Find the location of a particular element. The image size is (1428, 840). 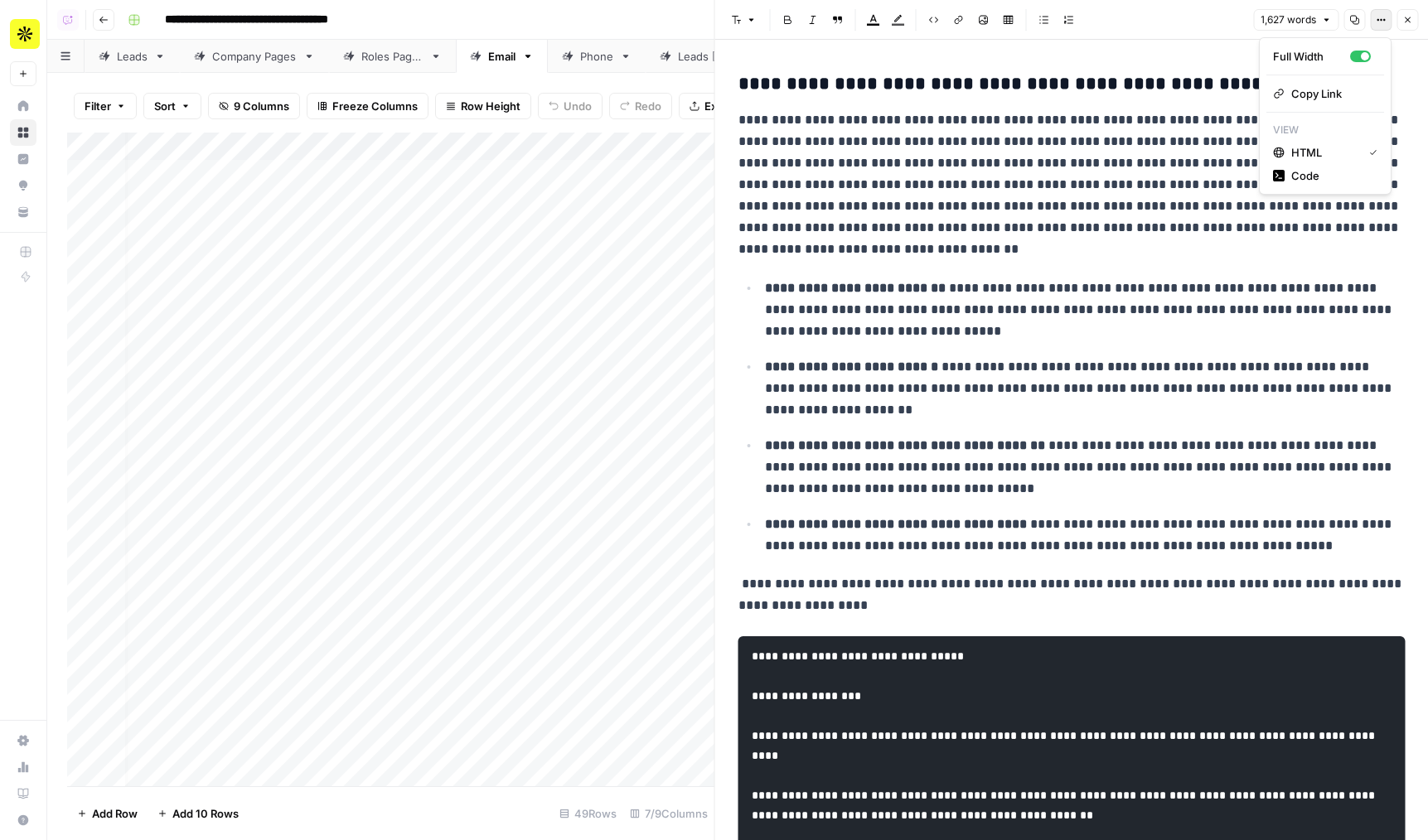

img: Apollo Logo is located at coordinates (25, 34).